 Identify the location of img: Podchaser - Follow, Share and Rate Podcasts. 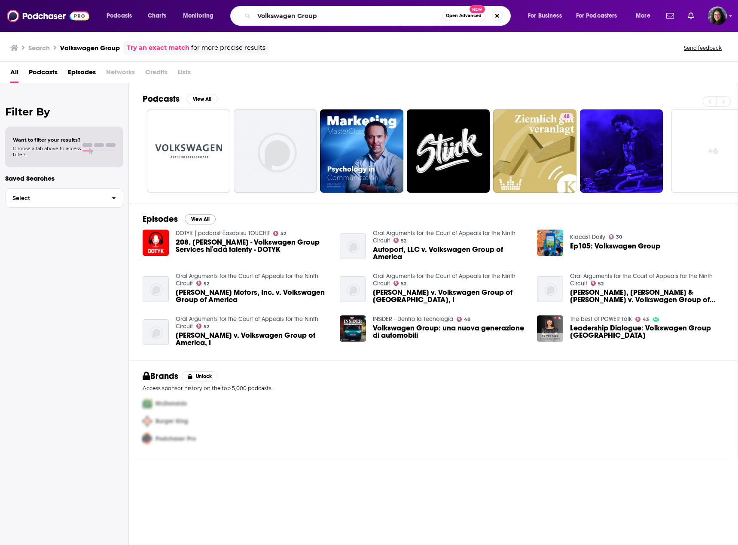
(48, 16).